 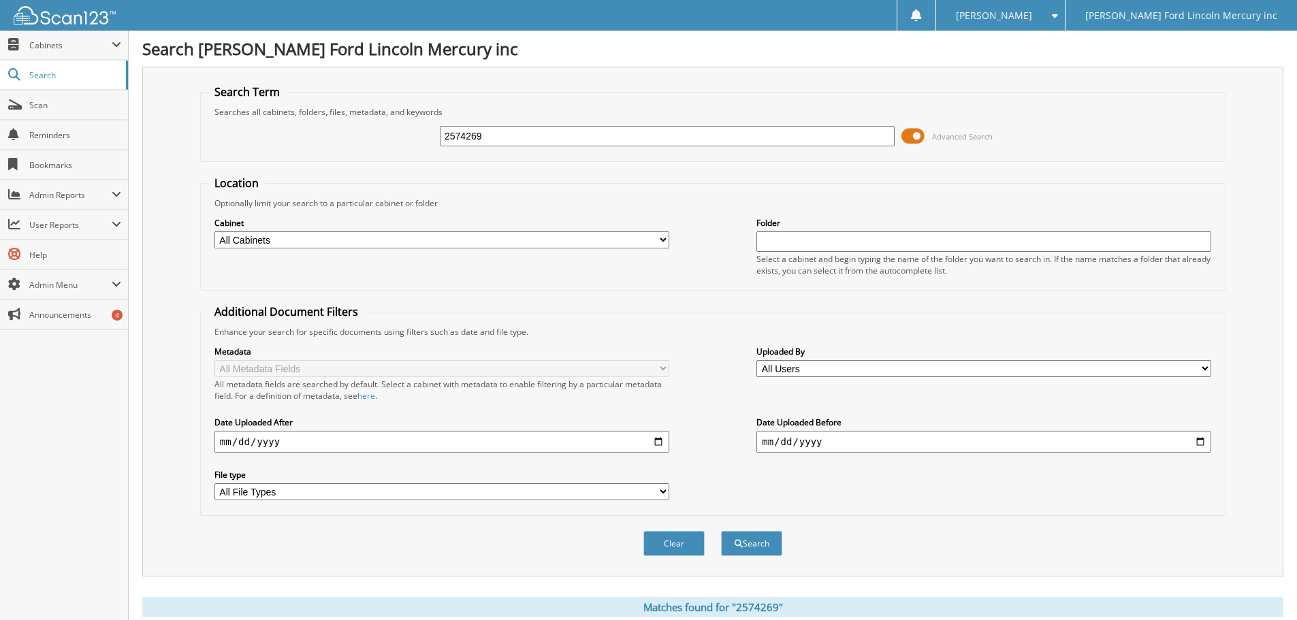 I want to click on div: Matches found for "2574269", so click(x=713, y=607).